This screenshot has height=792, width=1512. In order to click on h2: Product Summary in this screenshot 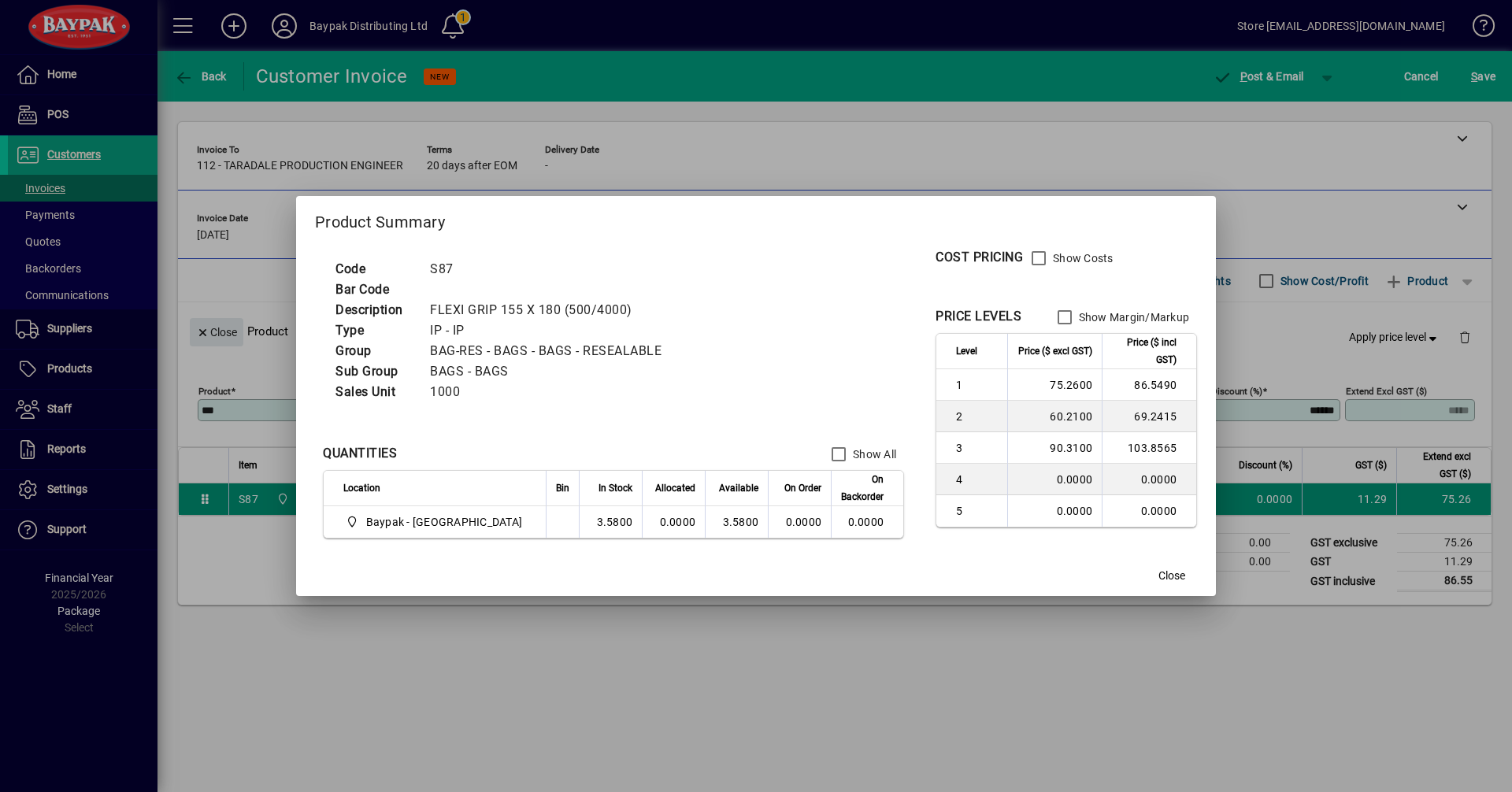, I will do `click(756, 219)`.